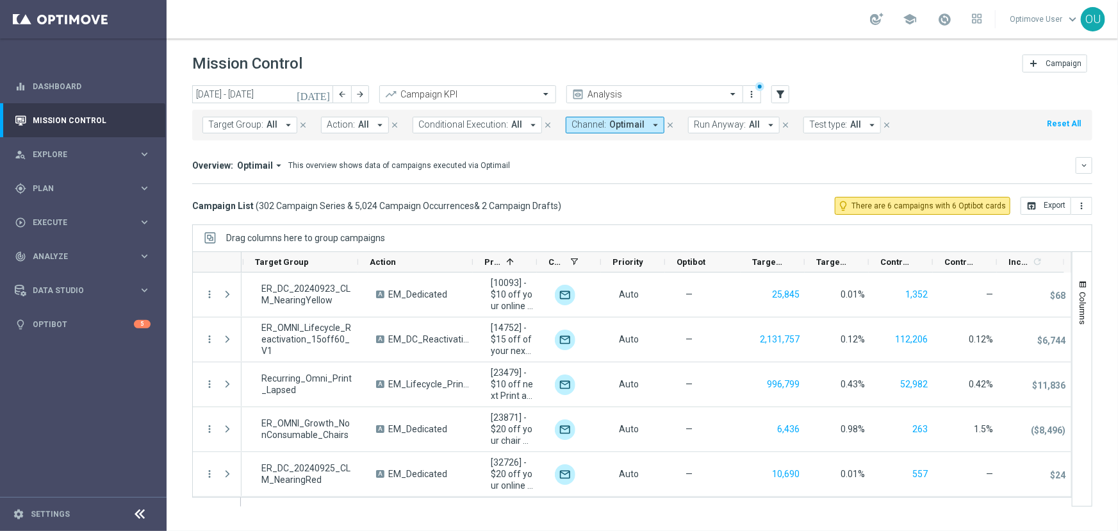 Image resolution: width=1118 pixels, height=531 pixels. Describe the element at coordinates (83, 324) in the screenshot. I see `div: lightbulb Optibot 5` at that location.